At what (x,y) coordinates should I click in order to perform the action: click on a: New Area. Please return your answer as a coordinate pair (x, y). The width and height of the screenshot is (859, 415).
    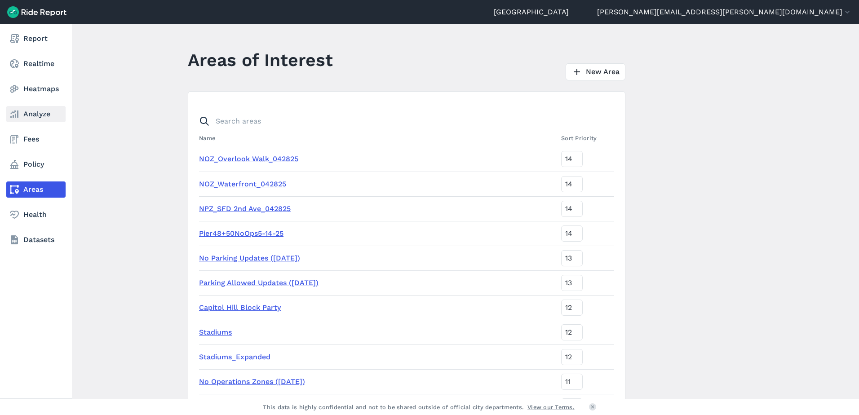
    Looking at the image, I should click on (595, 72).